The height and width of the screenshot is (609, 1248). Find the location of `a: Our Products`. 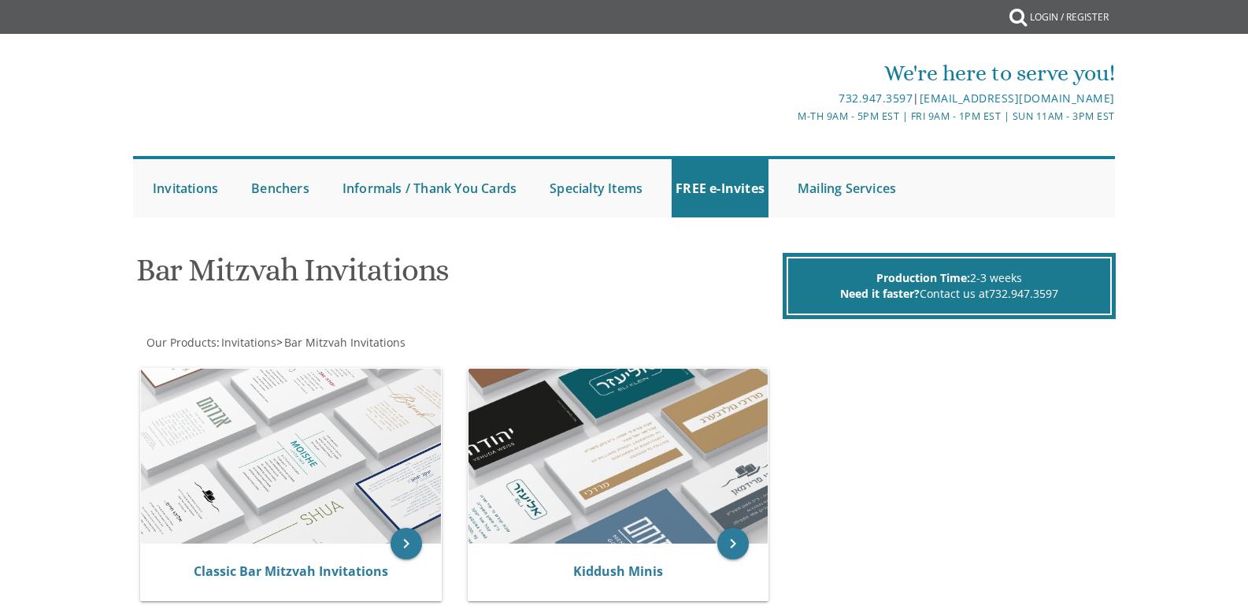

a: Our Products is located at coordinates (180, 342).